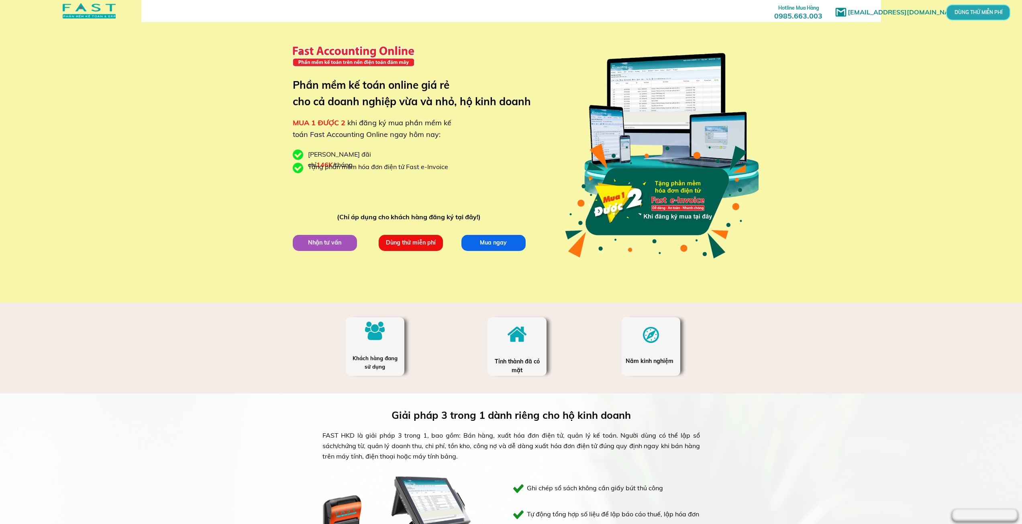 This screenshot has height=524, width=1022. What do you see at coordinates (375, 363) in the screenshot?
I see `div: Khách hàng đang sử dụng` at bounding box center [375, 363].